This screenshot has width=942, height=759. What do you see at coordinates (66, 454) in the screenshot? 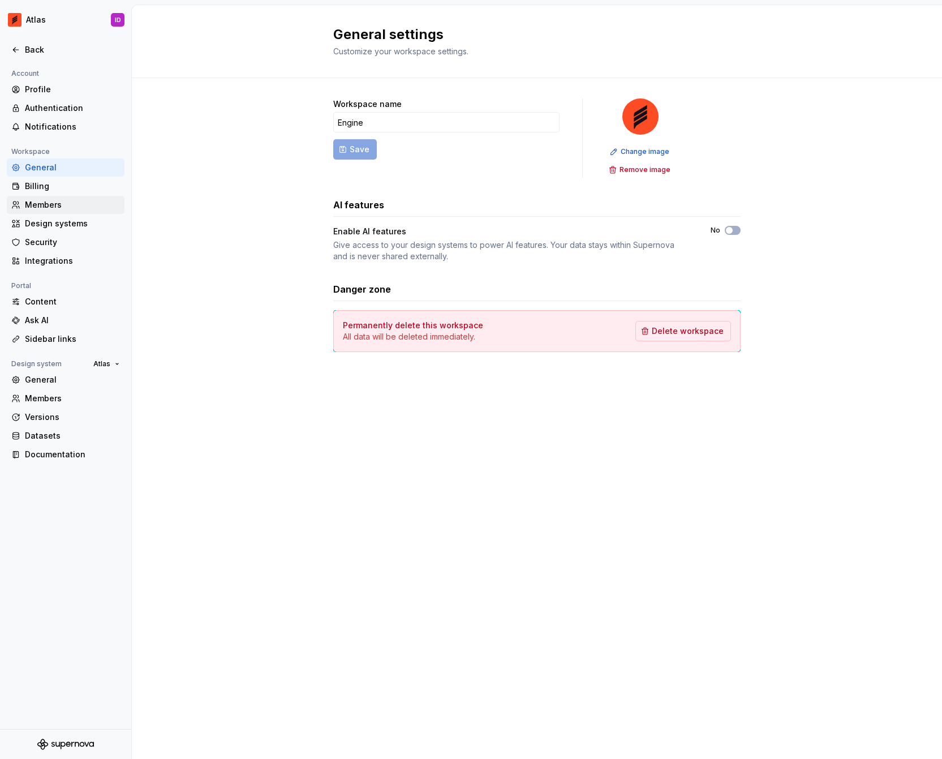
I see `a: Documentation` at bounding box center [66, 454].